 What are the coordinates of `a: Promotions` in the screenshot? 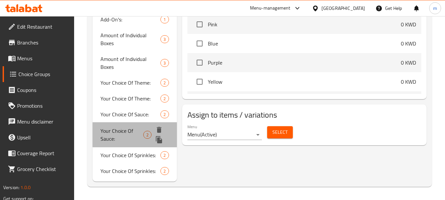 It's located at (39, 106).